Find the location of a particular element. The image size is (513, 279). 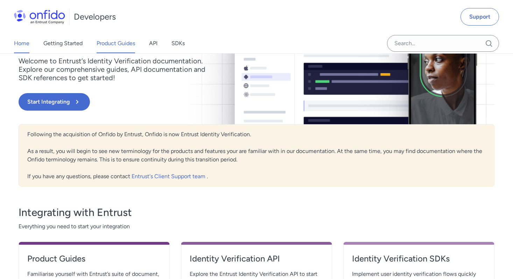

p: Welcome to Entrust’s Identity Verification documentation. Explore our comprehensive guides, API d... is located at coordinates (116, 69).